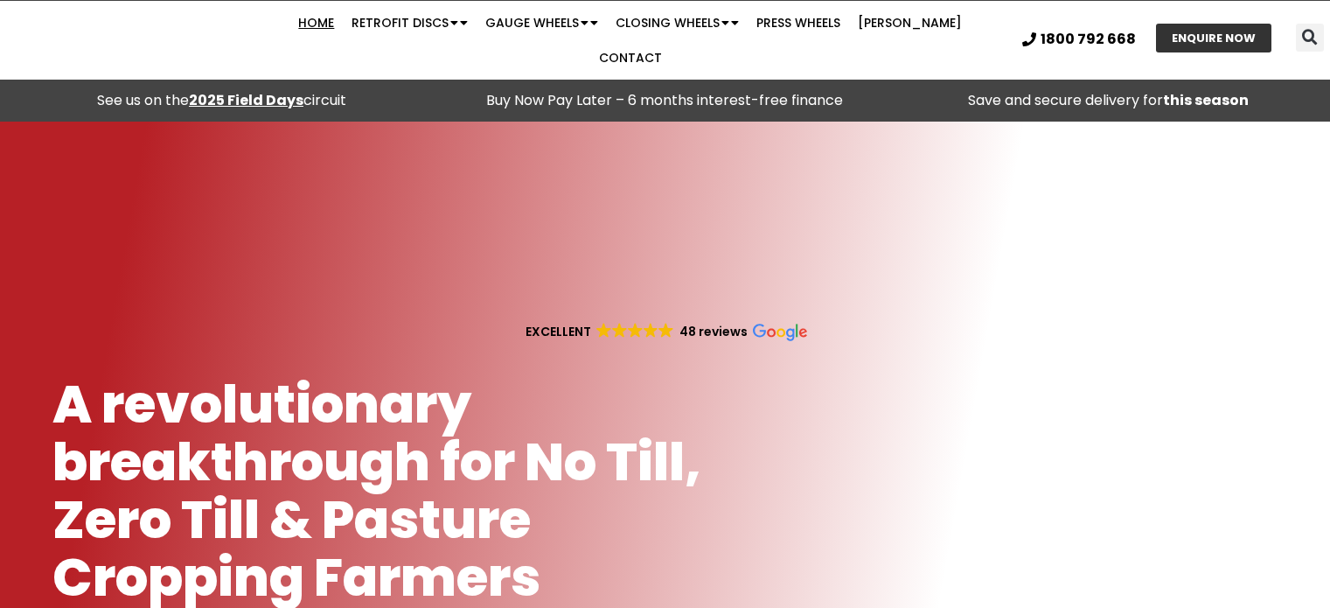 The image size is (1330, 608). Describe the element at coordinates (1108, 101) in the screenshot. I see `p: Save and secure delivery for` at that location.